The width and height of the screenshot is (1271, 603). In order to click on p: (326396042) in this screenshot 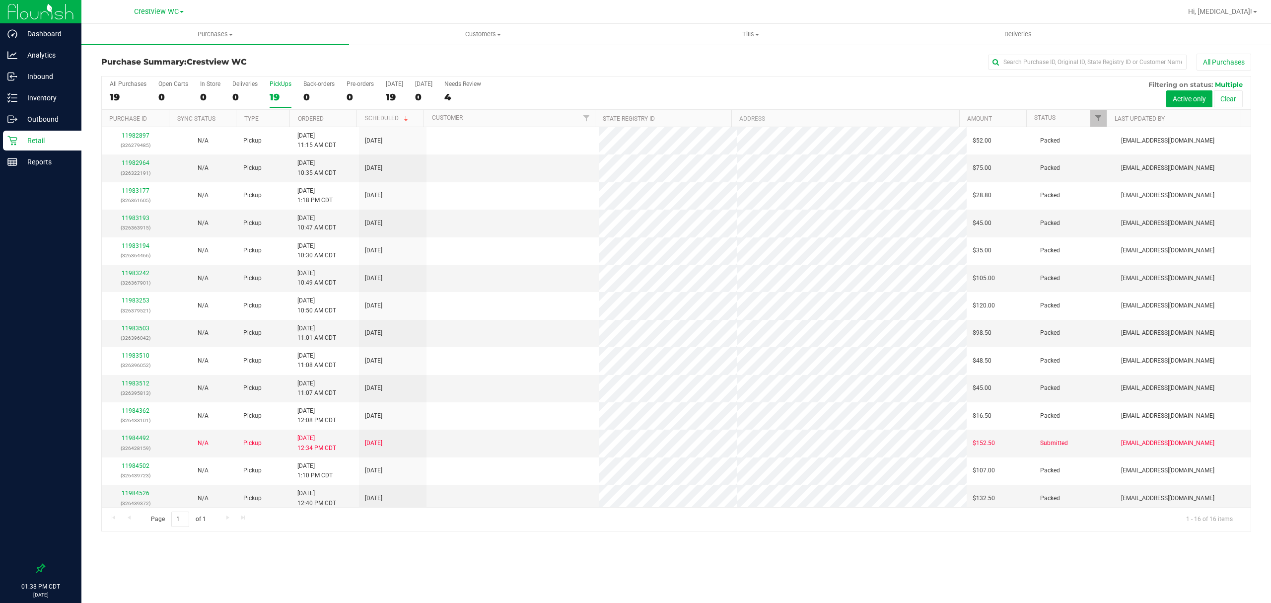, I will do `click(135, 337)`.